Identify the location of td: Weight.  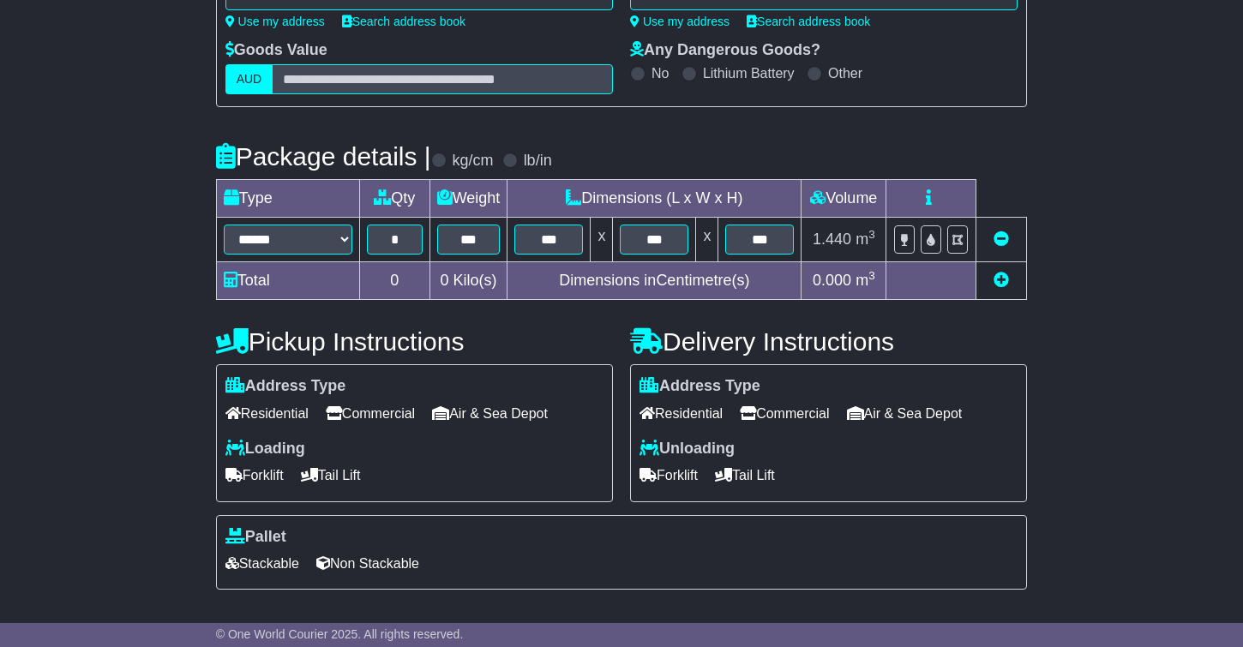
(468, 199).